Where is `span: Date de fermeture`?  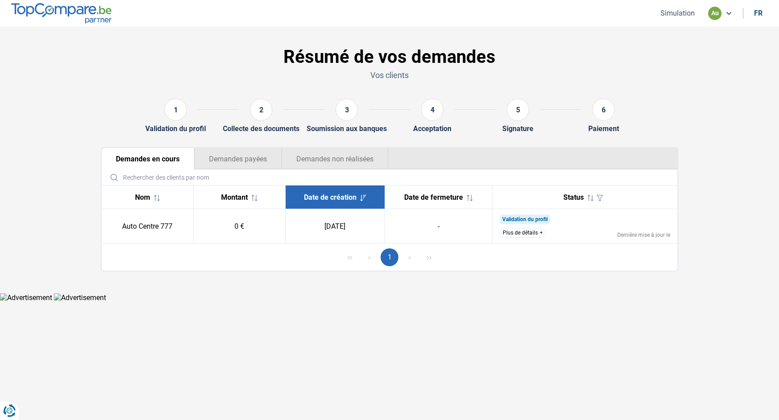
span: Date de fermeture is located at coordinates (433, 197).